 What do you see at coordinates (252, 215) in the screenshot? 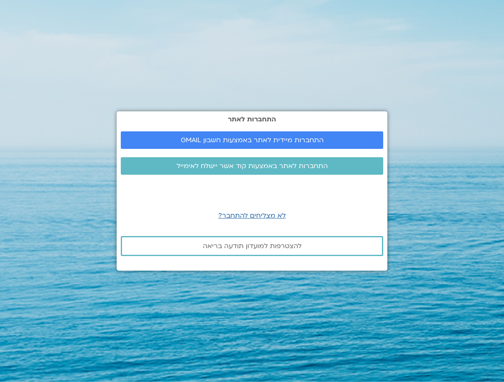
I see `a: לא מצליחים להתחבר?` at bounding box center [252, 215].